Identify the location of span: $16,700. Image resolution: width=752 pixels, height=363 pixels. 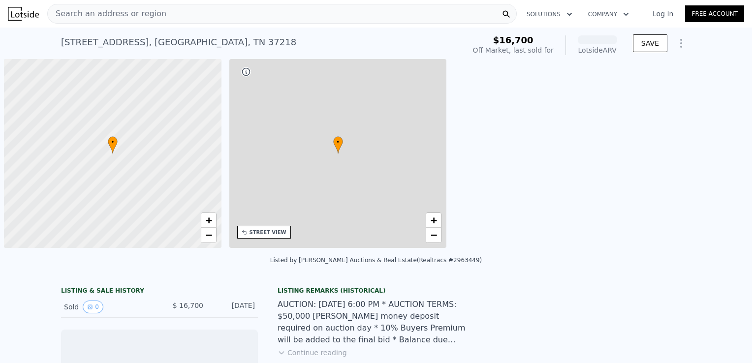
(513, 40).